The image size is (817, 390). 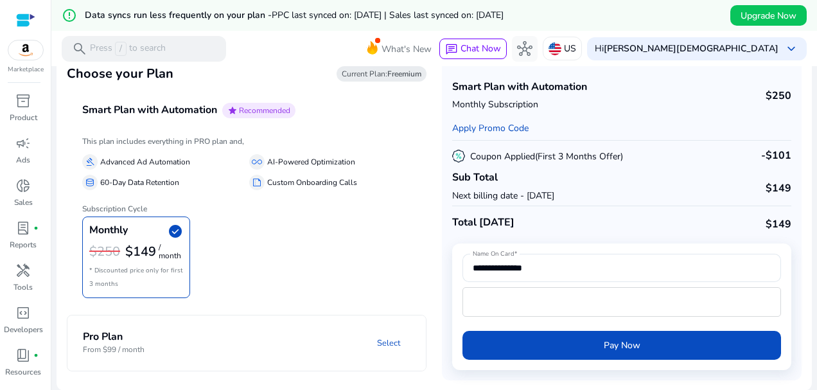 What do you see at coordinates (233, 110) in the screenshot?
I see `span: star` at bounding box center [233, 110].